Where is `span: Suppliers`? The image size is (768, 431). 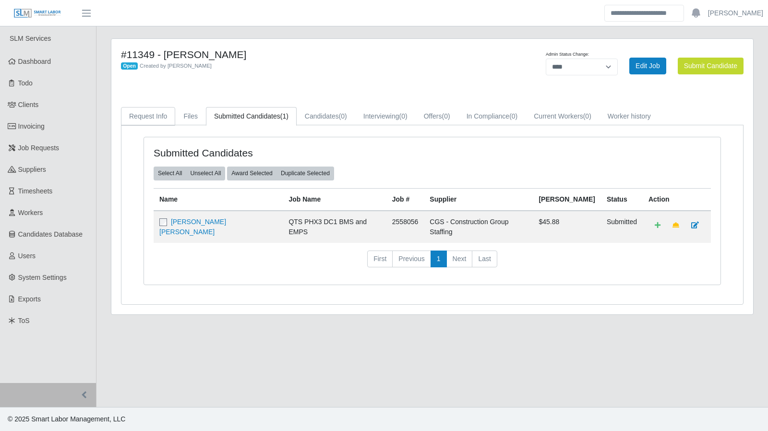 span: Suppliers is located at coordinates (32, 170).